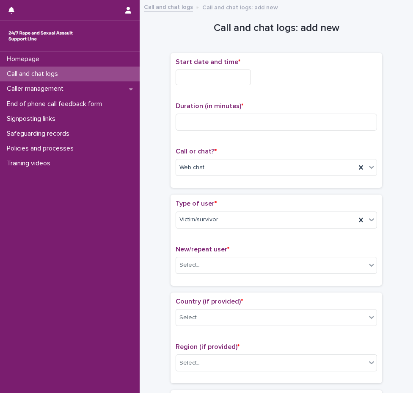 The width and height of the screenshot is (413, 393). Describe the element at coordinates (56, 104) in the screenshot. I see `p: End of phone call feedback form` at that location.